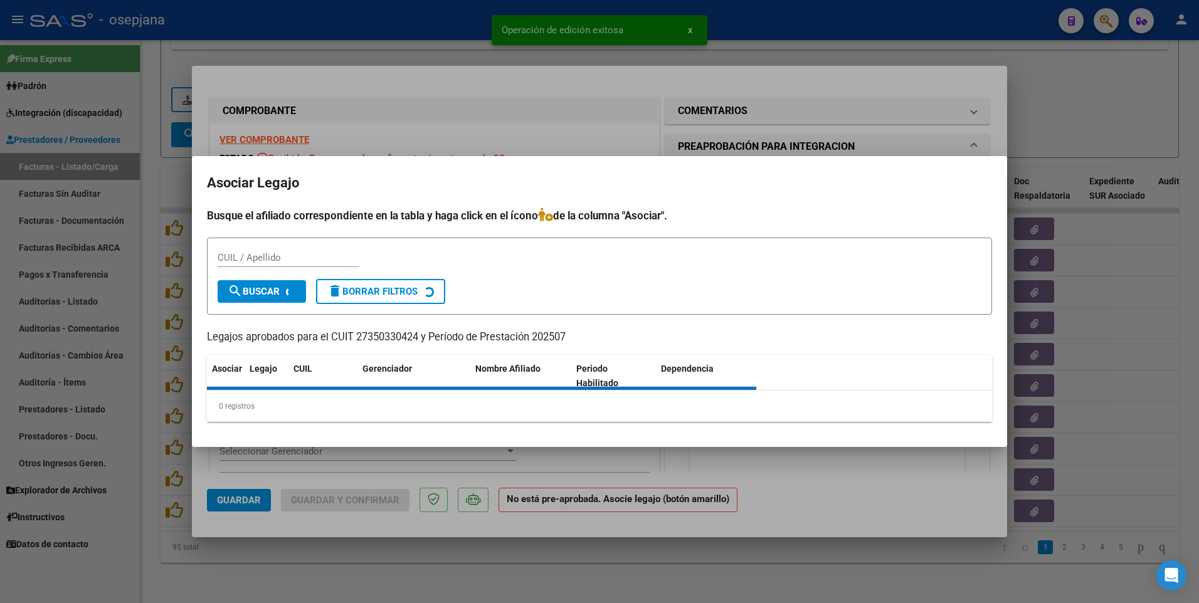 The image size is (1199, 603). Describe the element at coordinates (508, 369) in the screenshot. I see `span: Nombre Afiliado` at that location.